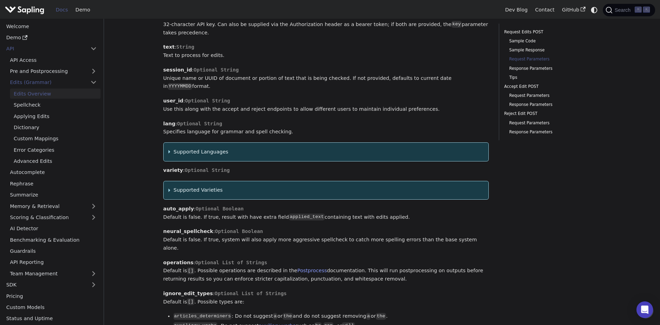  Describe the element at coordinates (44, 49) in the screenshot. I see `a: API` at that location.